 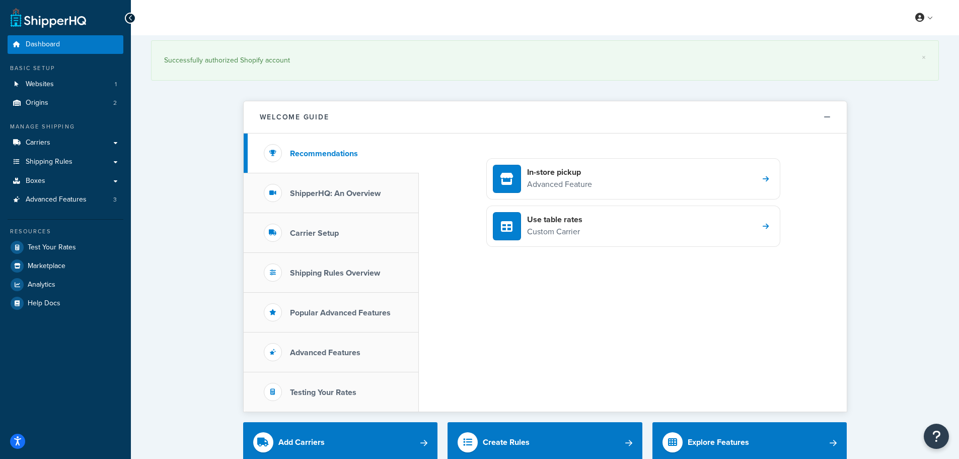 I want to click on h4: In-store pickup, so click(x=559, y=172).